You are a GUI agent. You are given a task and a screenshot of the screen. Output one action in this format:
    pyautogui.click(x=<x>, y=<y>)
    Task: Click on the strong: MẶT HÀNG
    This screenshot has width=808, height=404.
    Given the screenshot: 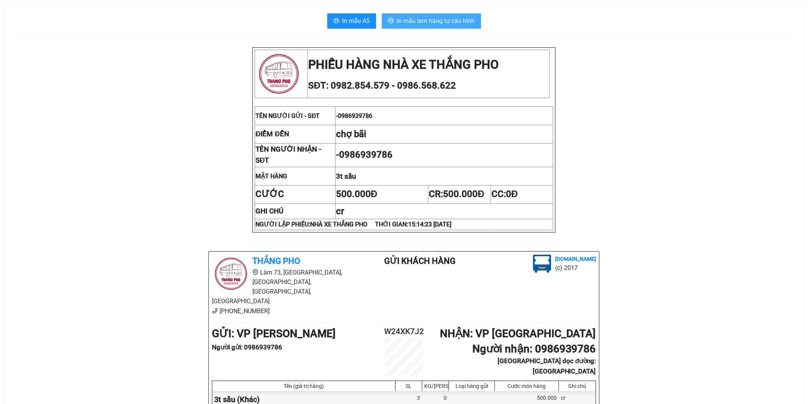 What is the action you would take?
    pyautogui.click(x=271, y=176)
    